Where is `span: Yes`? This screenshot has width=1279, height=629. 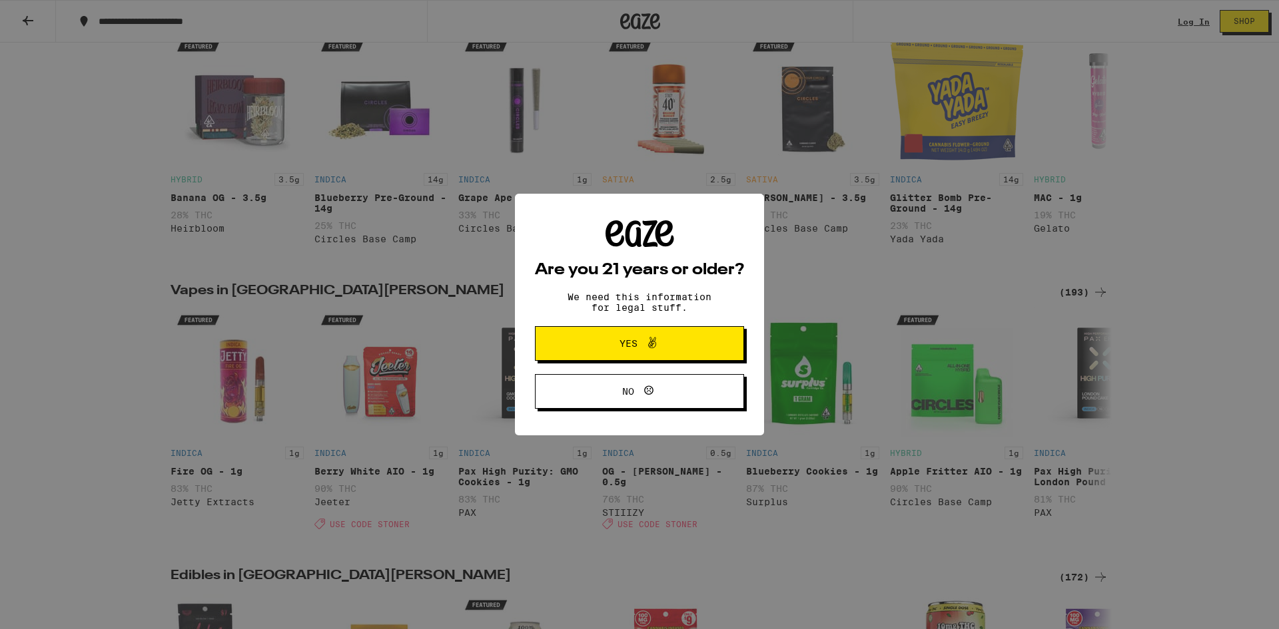
span: Yes is located at coordinates (628, 344).